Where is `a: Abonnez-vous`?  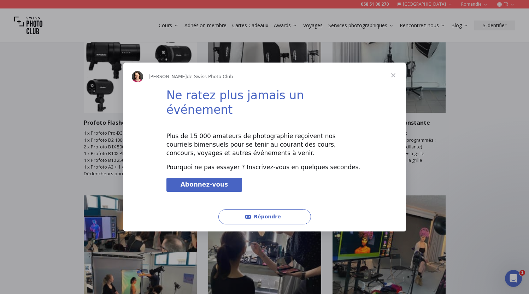 a: Abonnez-vous is located at coordinates (204, 185).